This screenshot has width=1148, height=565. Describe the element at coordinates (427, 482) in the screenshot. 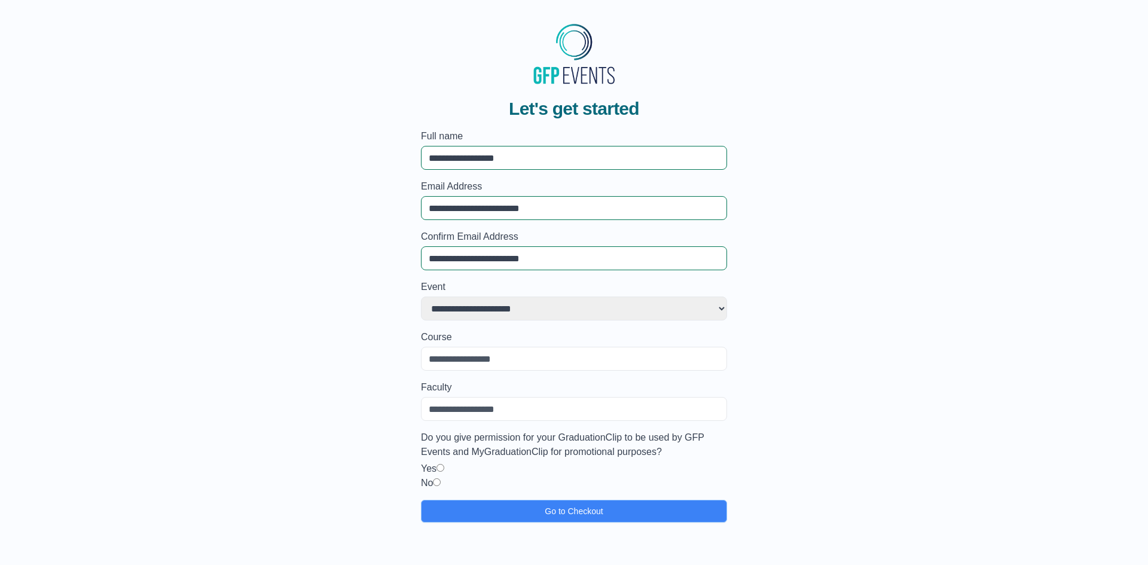

I see `label: No` at that location.